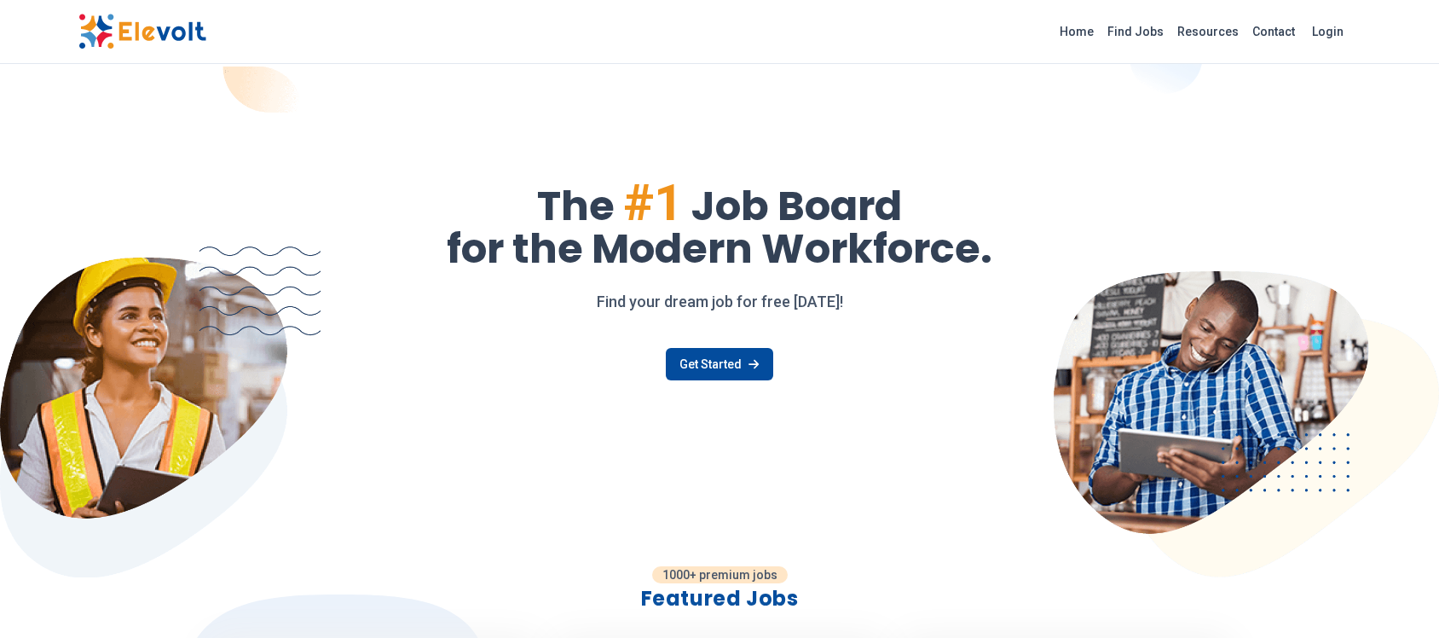  I want to click on a: Get Started, so click(719, 364).